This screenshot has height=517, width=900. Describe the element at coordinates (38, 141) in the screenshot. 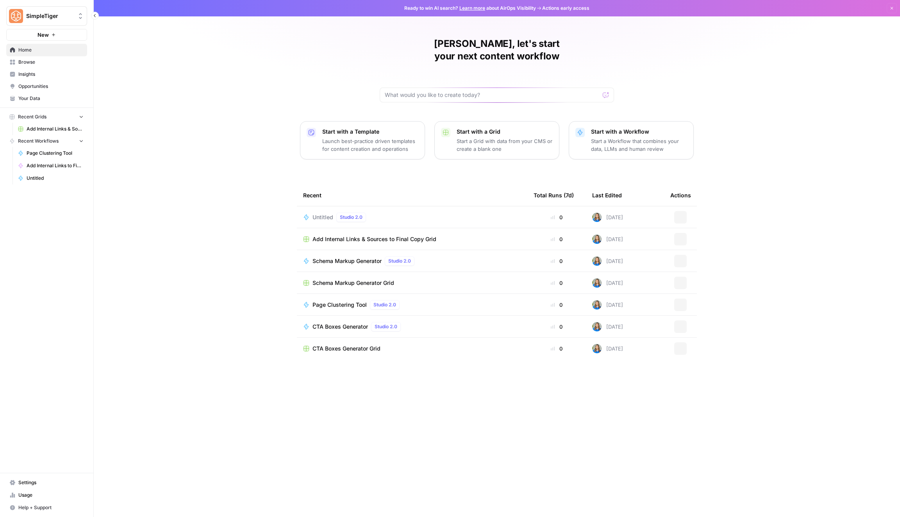

I see `span: Recent Workflows` at that location.